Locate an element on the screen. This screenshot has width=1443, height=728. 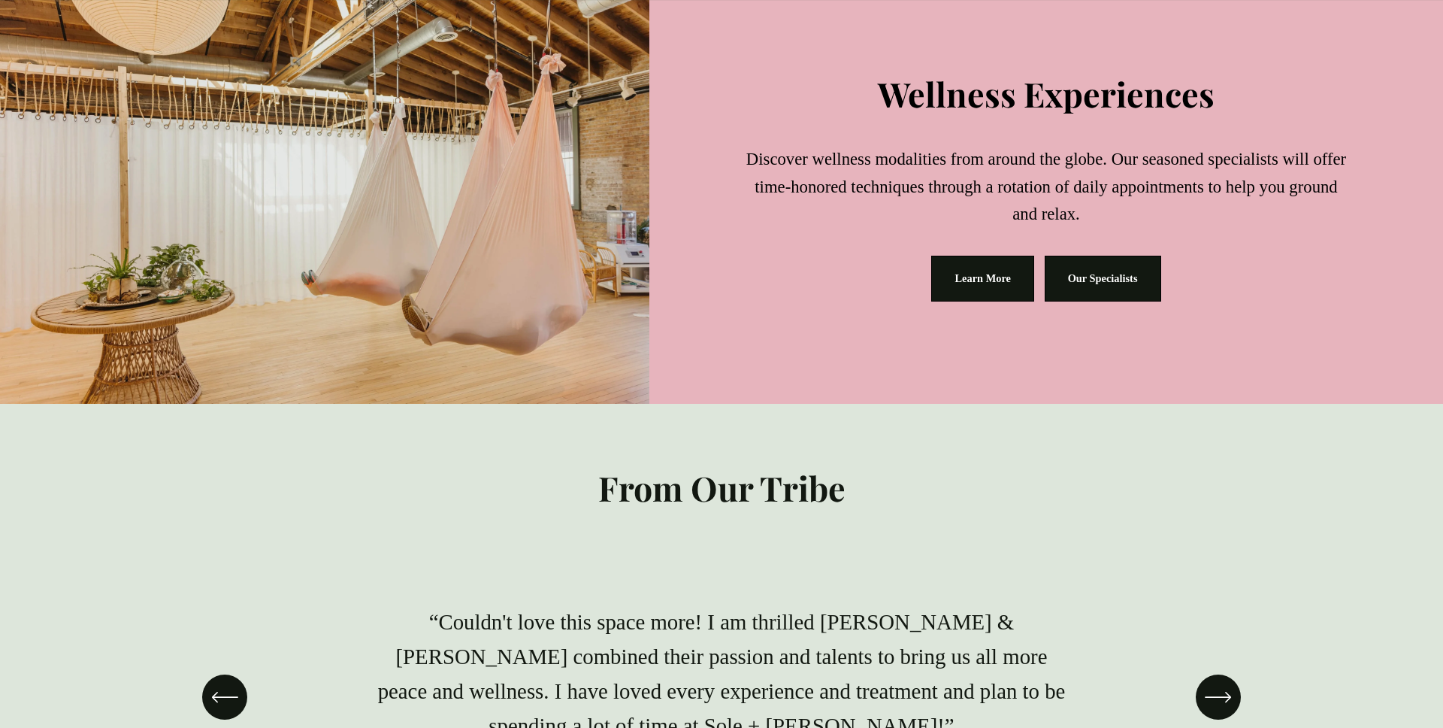
a: Our Specialists is located at coordinates (1103, 278).